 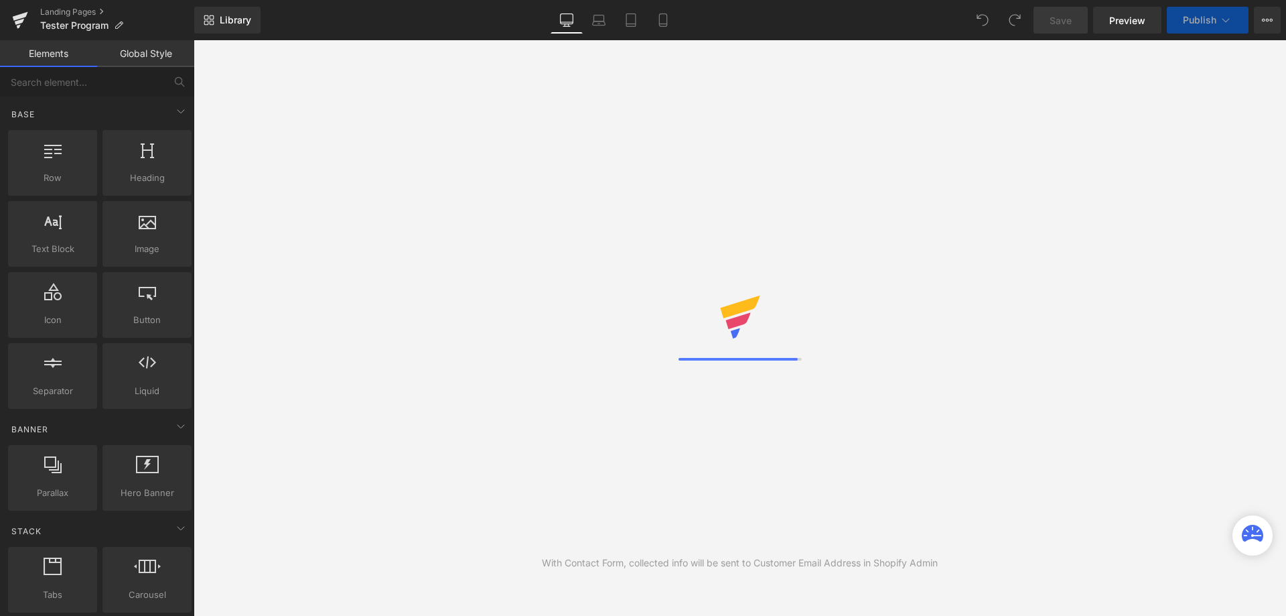 What do you see at coordinates (1208, 20) in the screenshot?
I see `button: Publish` at bounding box center [1208, 20].